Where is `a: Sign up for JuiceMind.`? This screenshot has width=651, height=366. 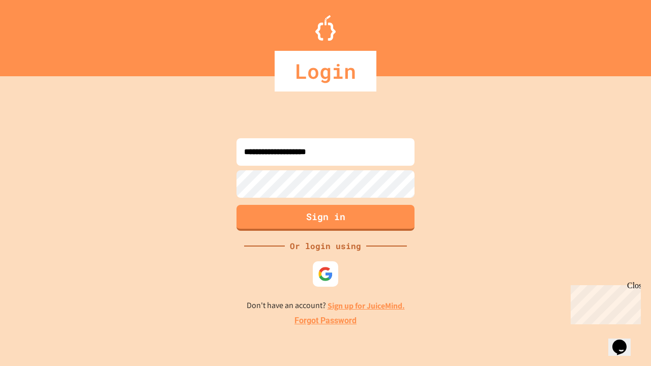
a: Sign up for JuiceMind. is located at coordinates (366, 306).